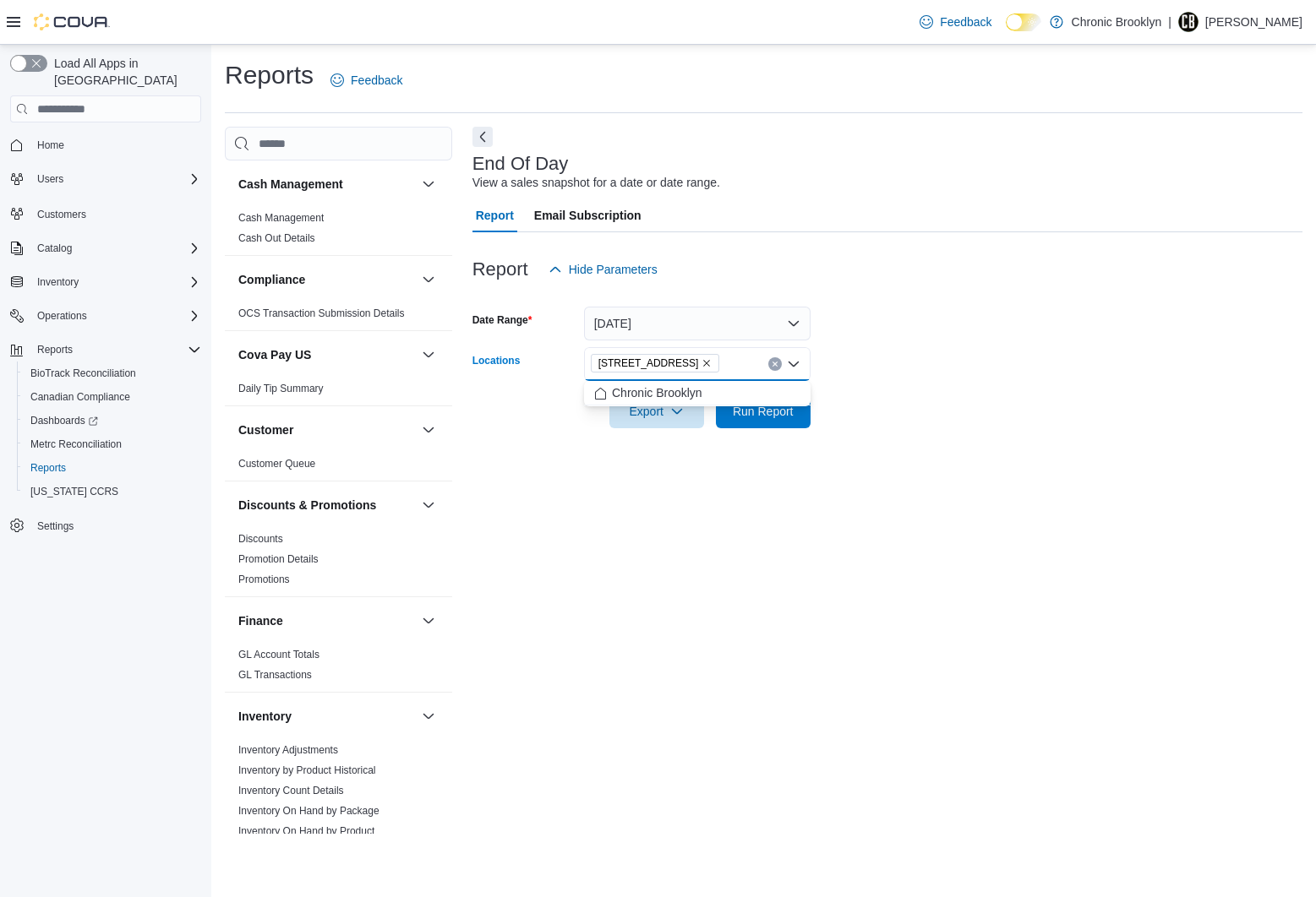 This screenshot has height=897, width=1316. I want to click on a: Customers, so click(62, 215).